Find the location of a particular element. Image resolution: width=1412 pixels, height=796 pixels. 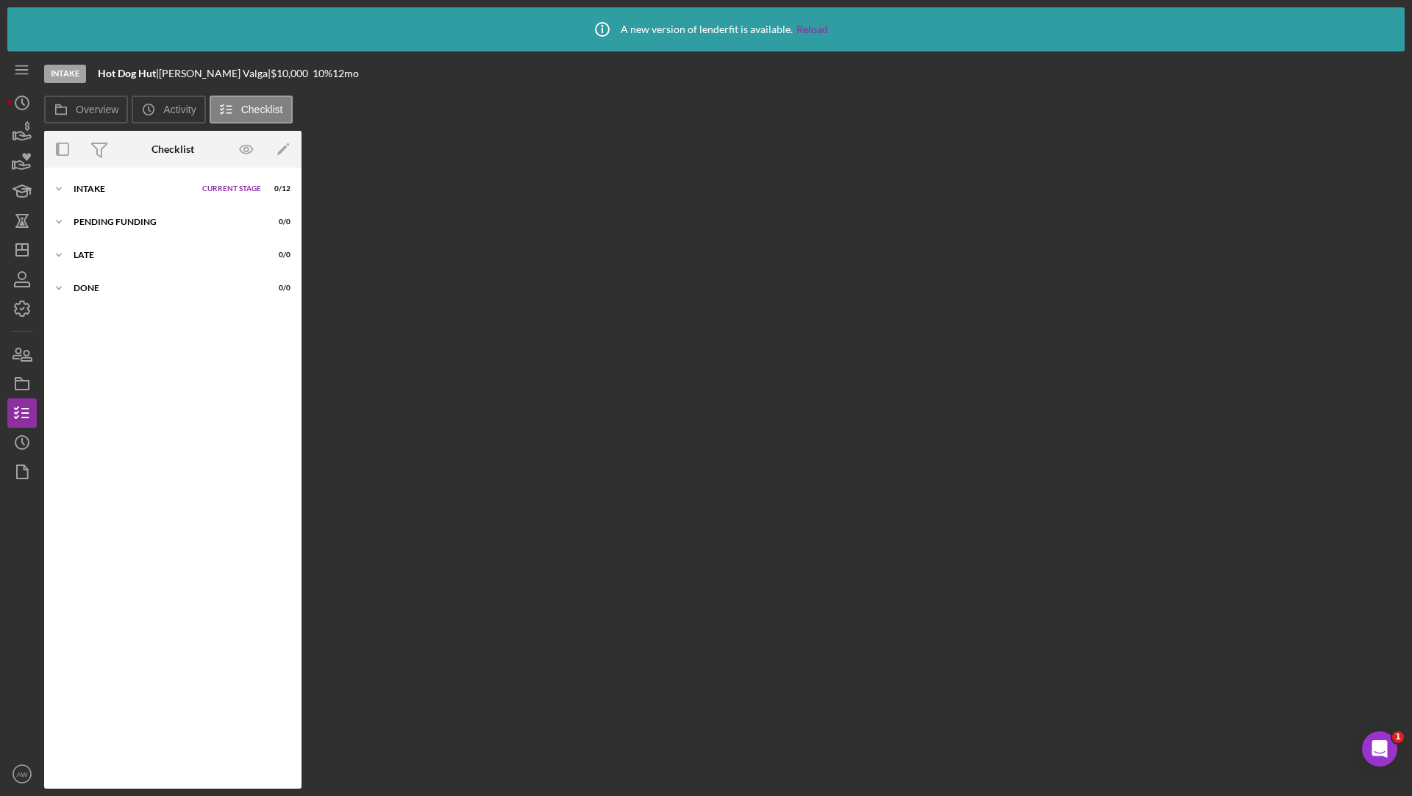

label: Overview is located at coordinates (97, 110).